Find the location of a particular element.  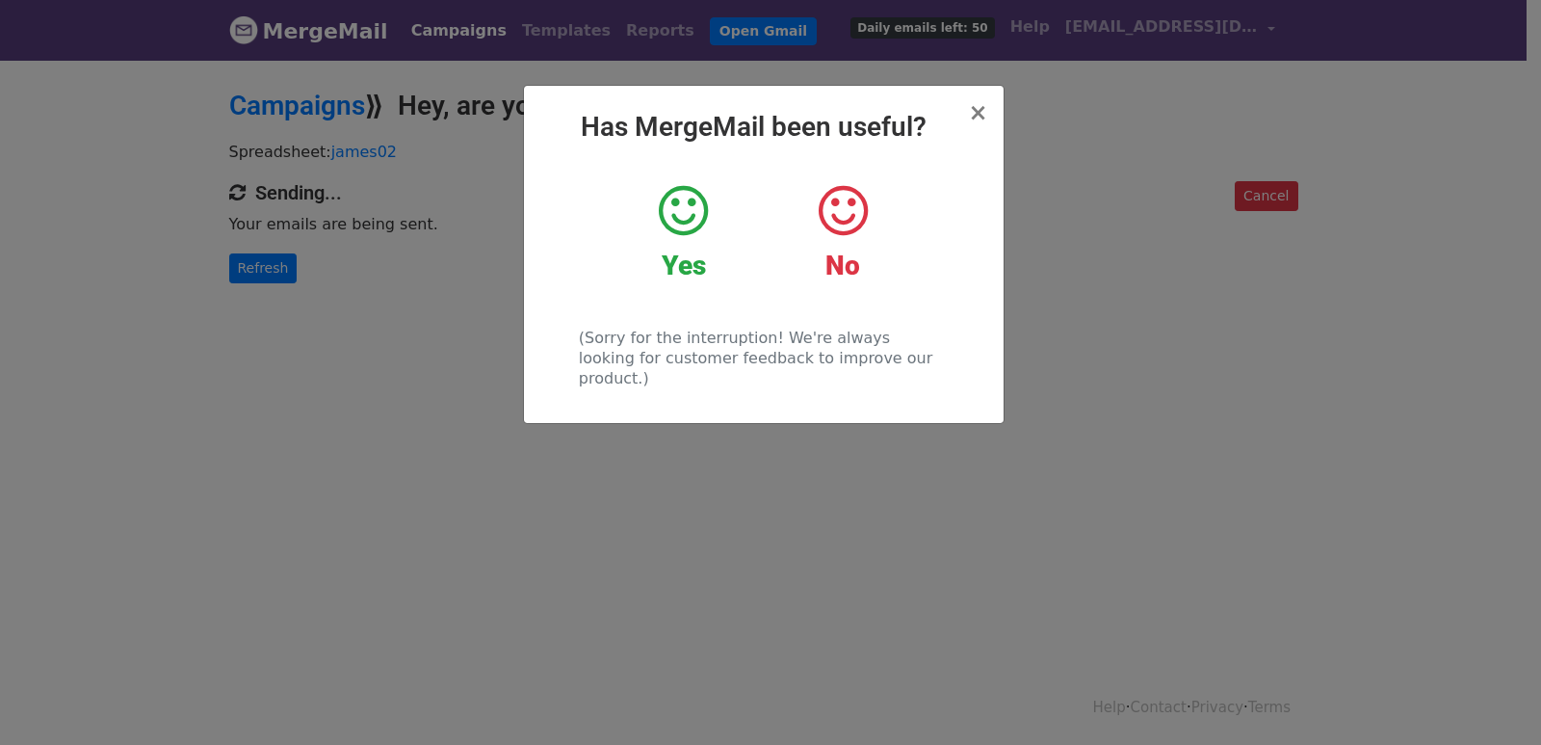

p: (Sorry for the interruption! We're always looking for customer feedback to improve our product.) is located at coordinates (763, 357).